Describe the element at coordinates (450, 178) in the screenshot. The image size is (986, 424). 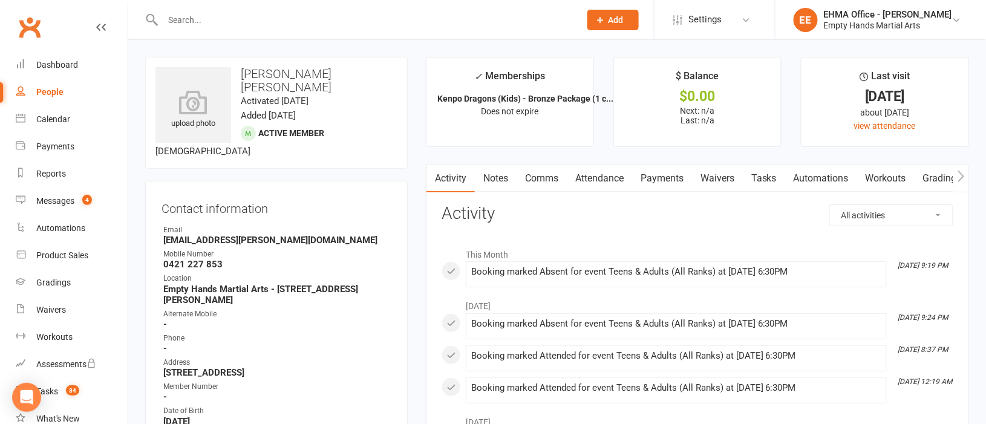
I see `a: Activity` at that location.